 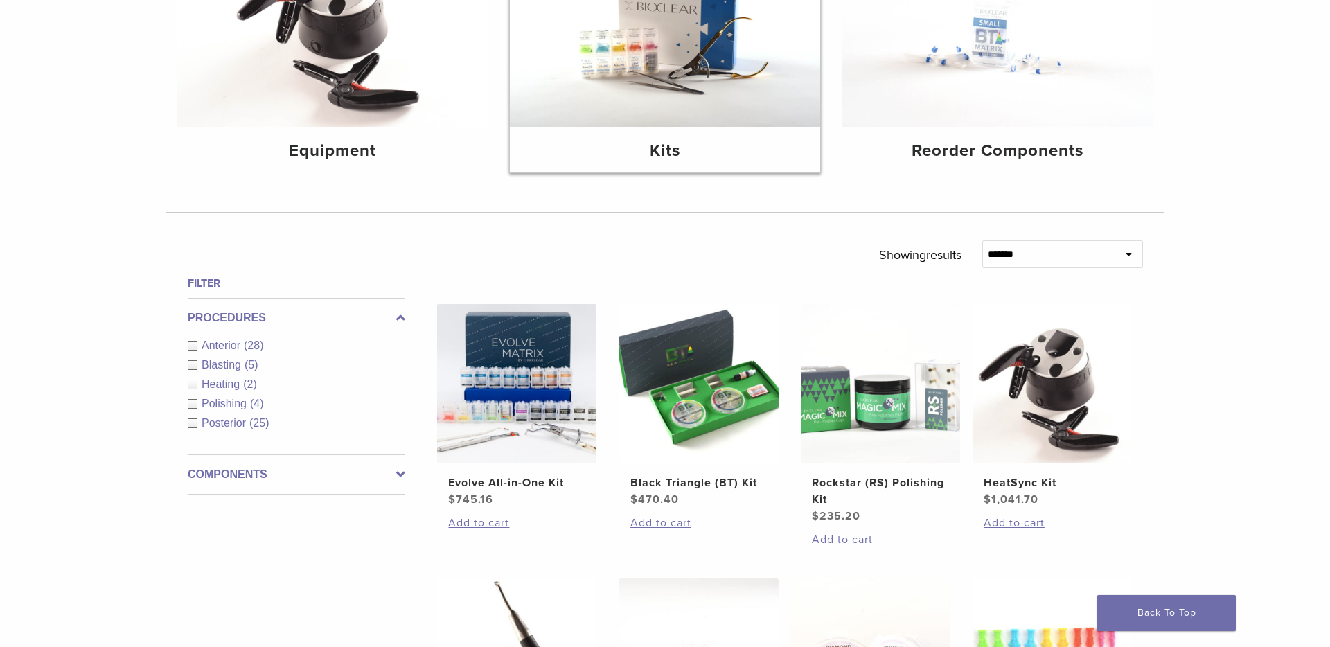 I want to click on a: Back To Top, so click(x=1166, y=613).